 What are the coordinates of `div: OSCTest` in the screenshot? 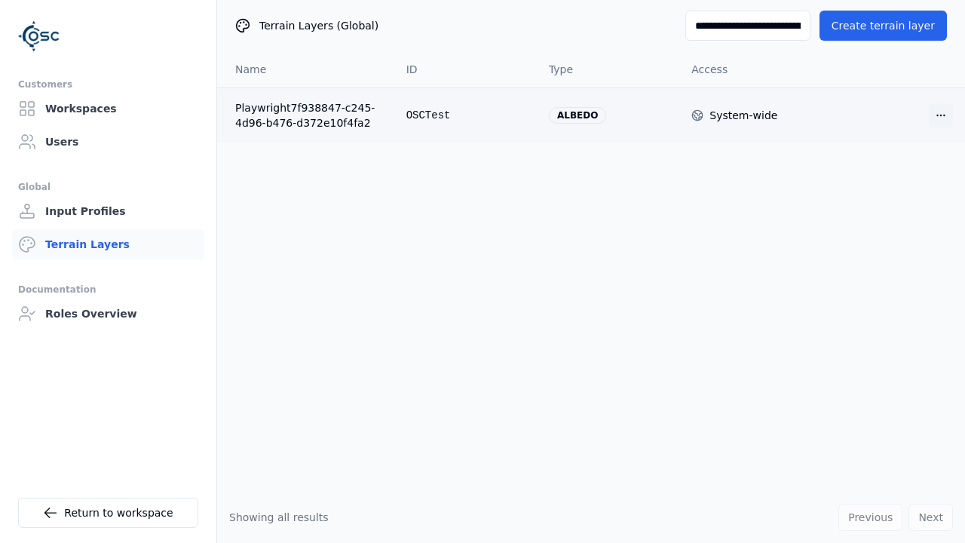 It's located at (465, 115).